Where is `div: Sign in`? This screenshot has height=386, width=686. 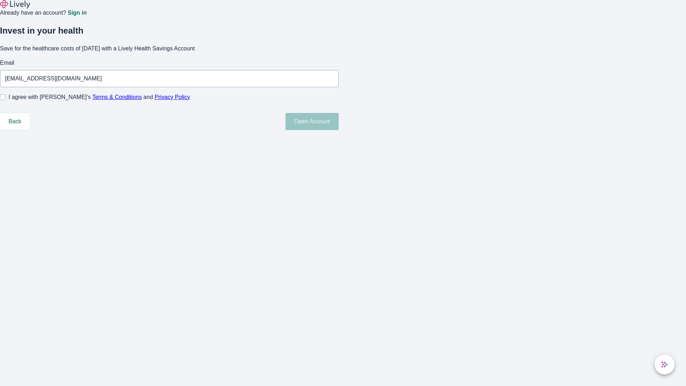 div: Sign in is located at coordinates (77, 13).